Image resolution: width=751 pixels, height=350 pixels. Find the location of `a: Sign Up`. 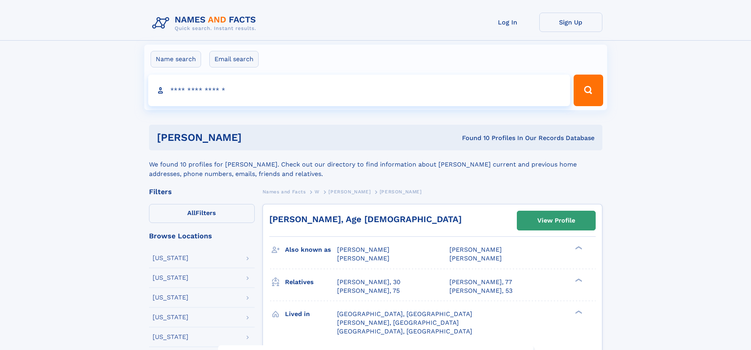

a: Sign Up is located at coordinates (571, 22).